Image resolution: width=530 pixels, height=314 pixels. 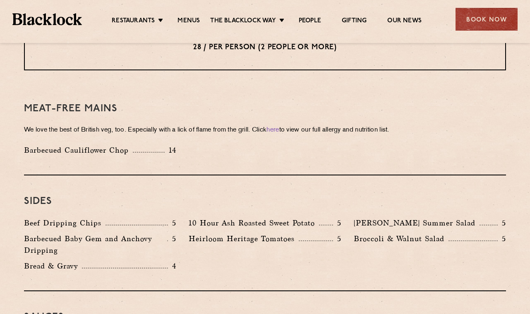 What do you see at coordinates (244, 239) in the screenshot?
I see `p: Heirloom Heritage Tomatoes` at bounding box center [244, 239].